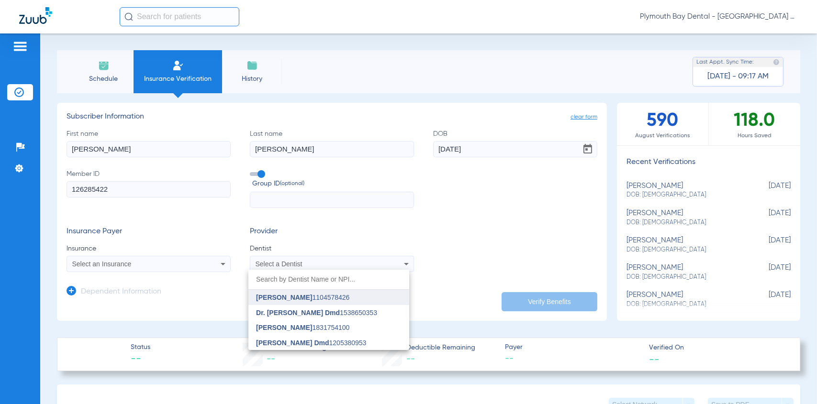 This screenshot has width=817, height=404. What do you see at coordinates (793, 381) in the screenshot?
I see `div: Chat Widget` at bounding box center [793, 381].